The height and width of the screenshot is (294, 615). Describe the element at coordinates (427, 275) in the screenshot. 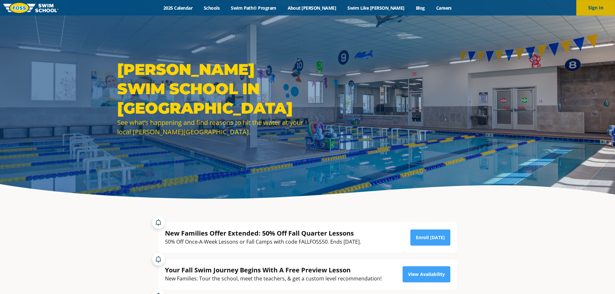

I see `a: View Availability` at that location.